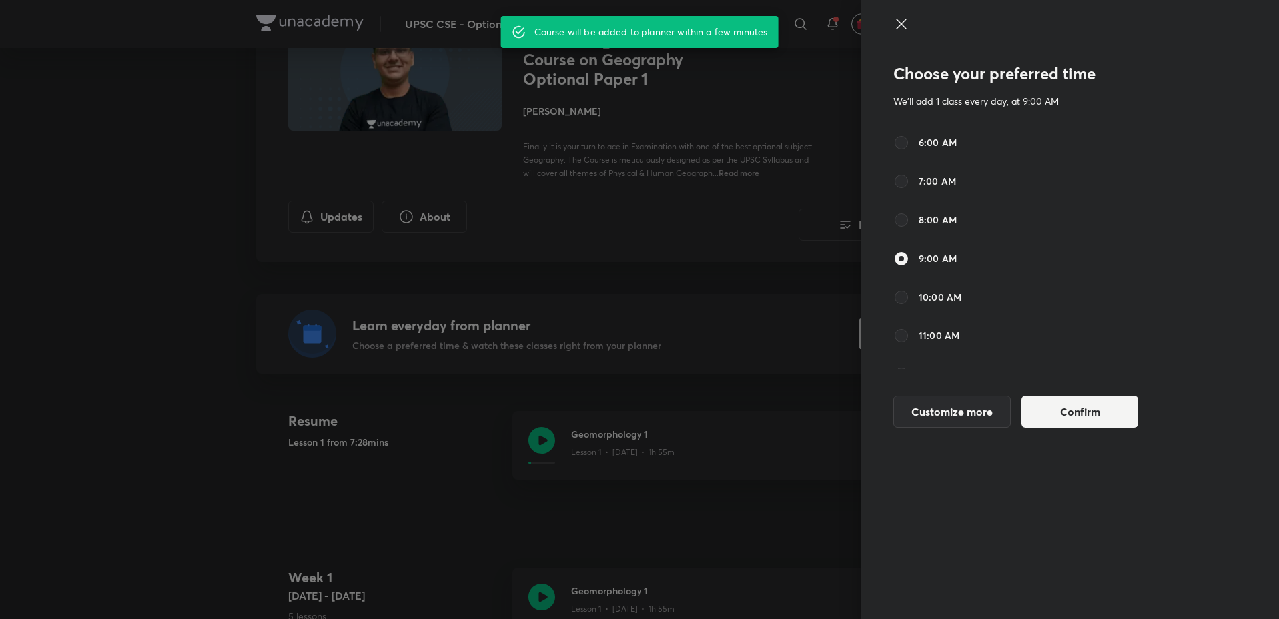 The width and height of the screenshot is (1279, 619). What do you see at coordinates (939, 374) in the screenshot?
I see `span: 12:00 PM` at bounding box center [939, 374].